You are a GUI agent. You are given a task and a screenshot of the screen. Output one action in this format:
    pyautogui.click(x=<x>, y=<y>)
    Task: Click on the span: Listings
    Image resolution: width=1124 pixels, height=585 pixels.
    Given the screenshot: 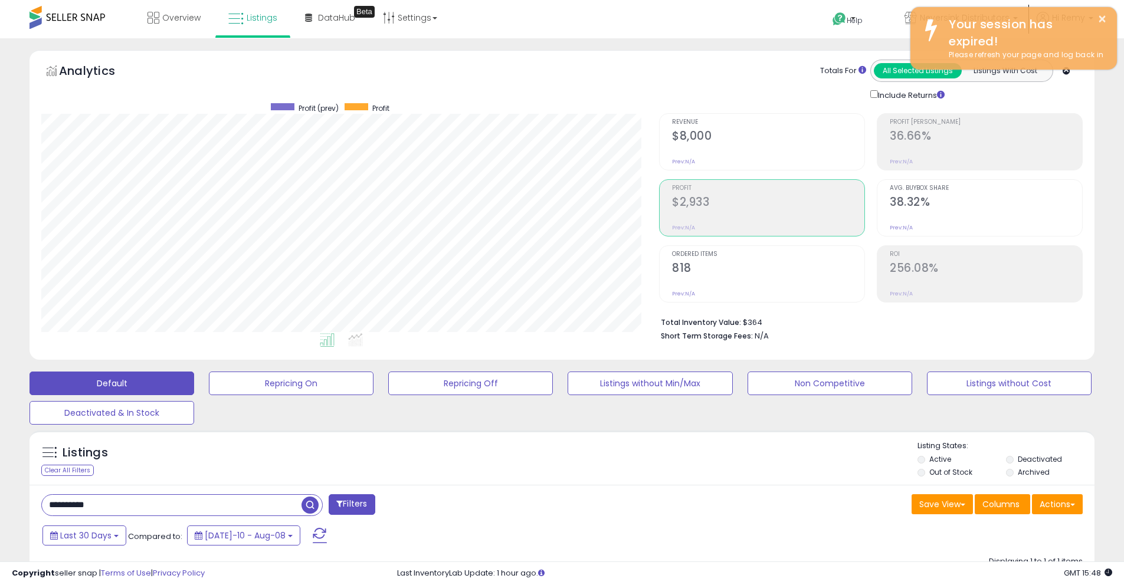 What is the action you would take?
    pyautogui.click(x=262, y=18)
    